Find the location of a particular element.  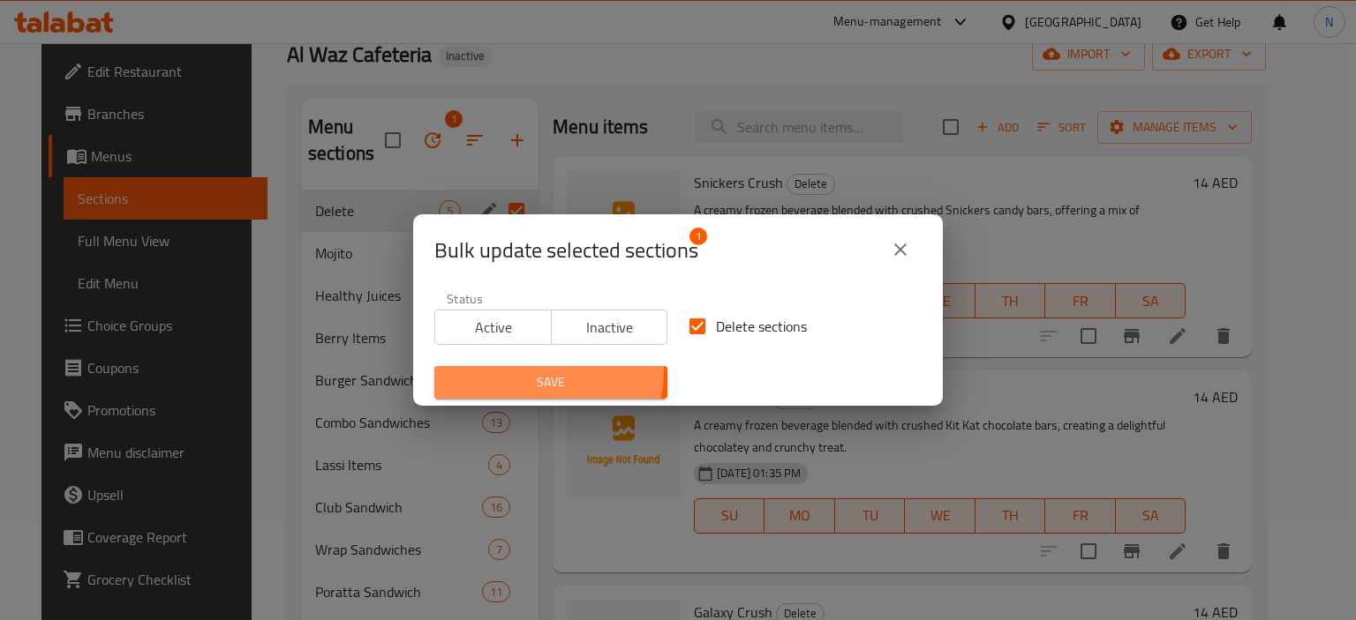

span: Save is located at coordinates (551, 382).